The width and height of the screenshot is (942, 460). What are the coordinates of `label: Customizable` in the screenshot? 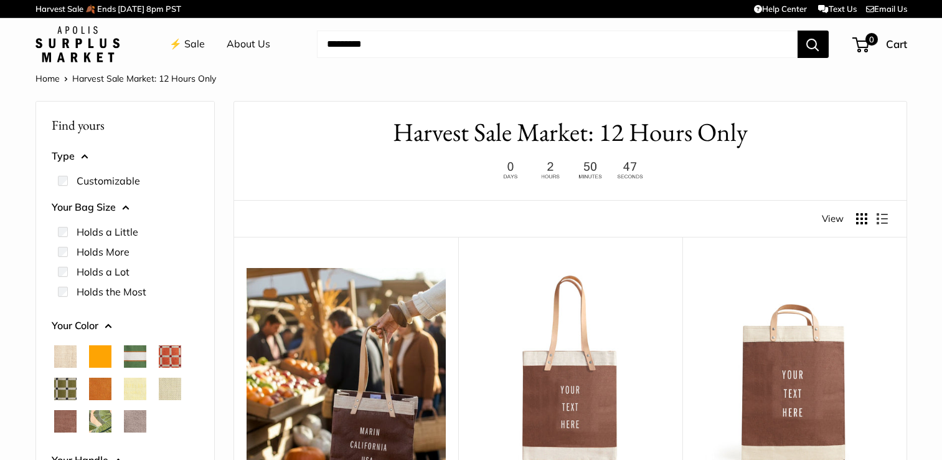 It's located at (108, 181).